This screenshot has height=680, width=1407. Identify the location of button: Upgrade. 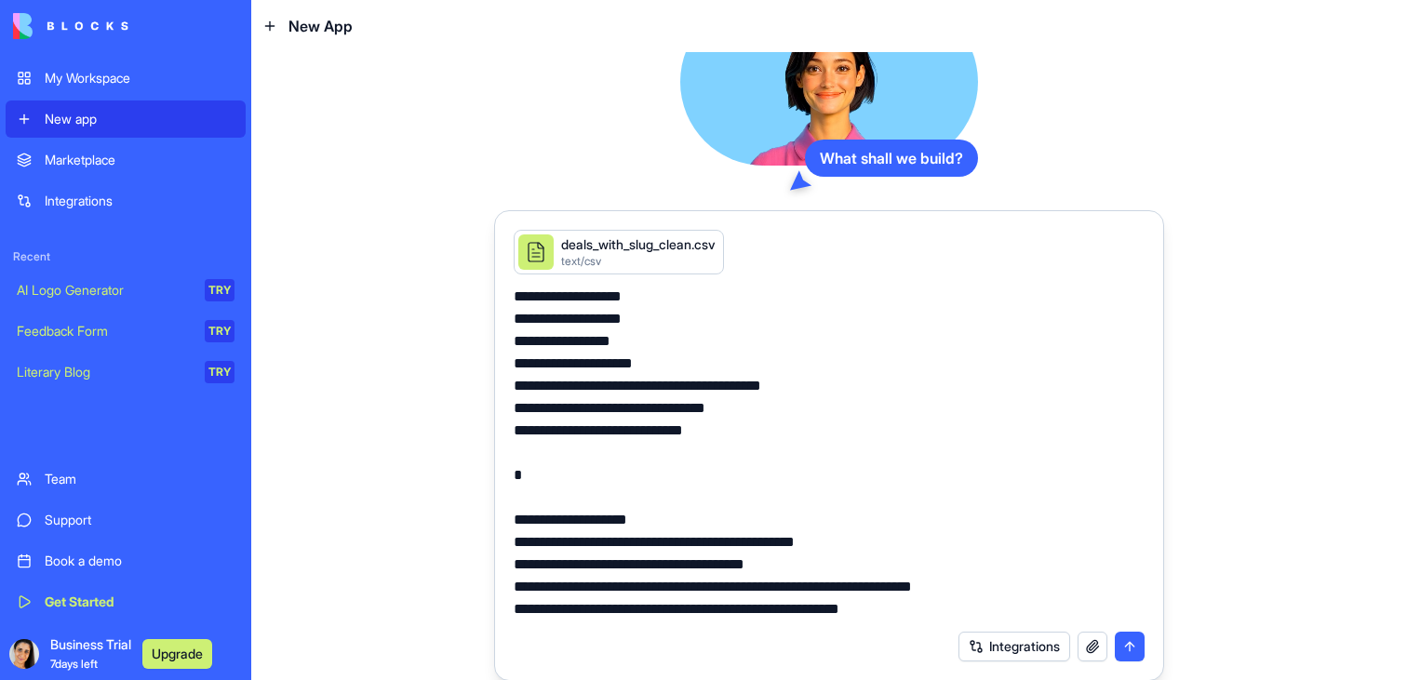
(177, 654).